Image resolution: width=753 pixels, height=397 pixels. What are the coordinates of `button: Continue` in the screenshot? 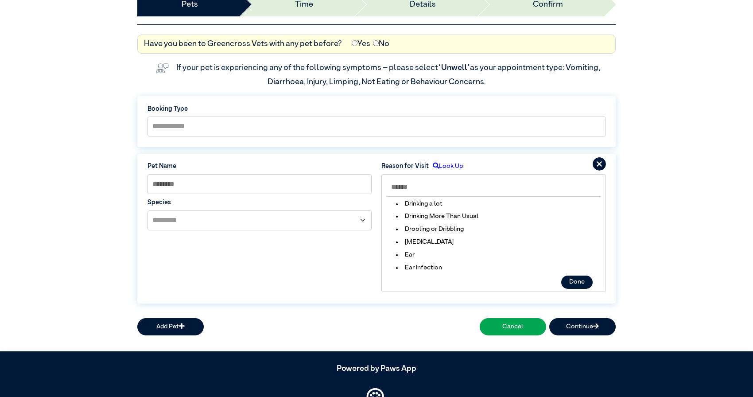 It's located at (583, 327).